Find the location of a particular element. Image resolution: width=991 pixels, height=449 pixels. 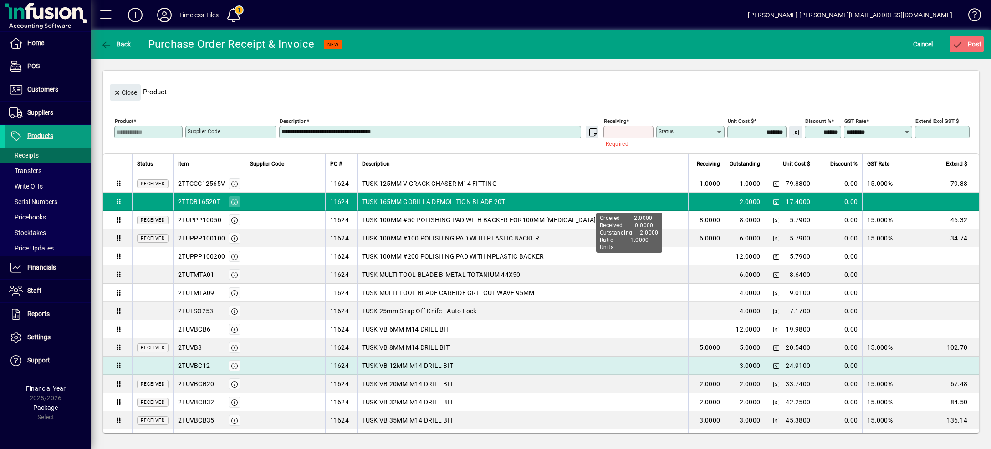

span: 1.0000 is located at coordinates (710, 184).